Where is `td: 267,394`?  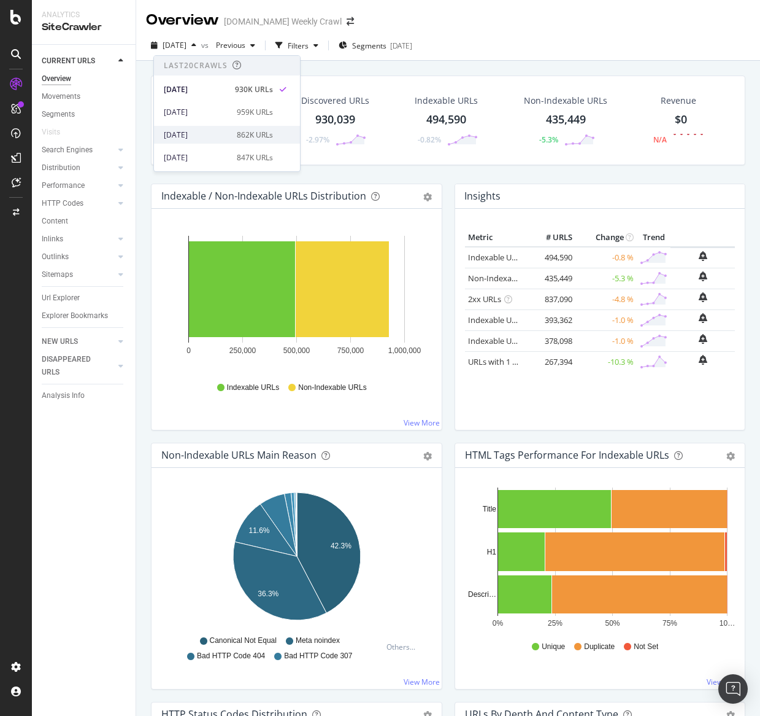 td: 267,394 is located at coordinates (551, 362).